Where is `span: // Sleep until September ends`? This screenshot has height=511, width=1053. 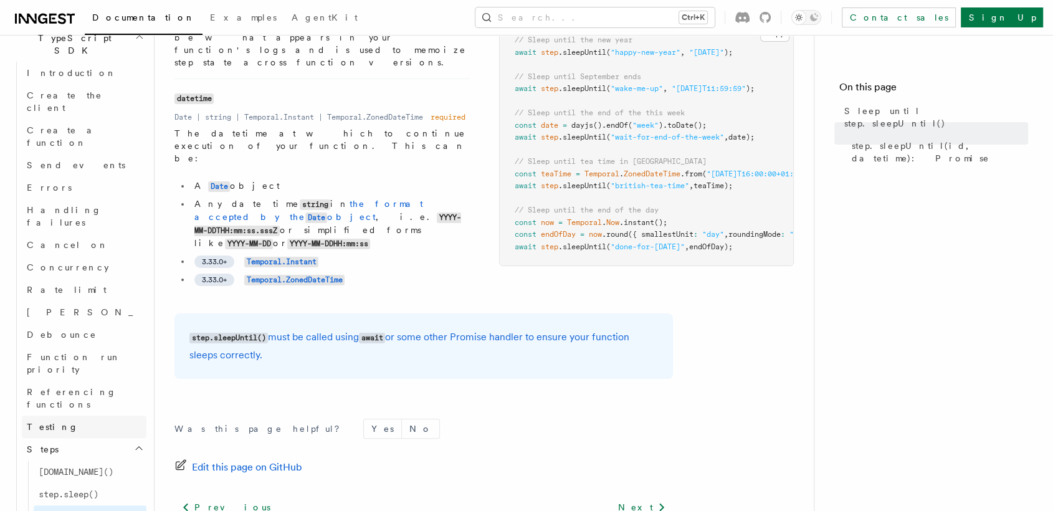 span: // Sleep until September ends is located at coordinates (577, 77).